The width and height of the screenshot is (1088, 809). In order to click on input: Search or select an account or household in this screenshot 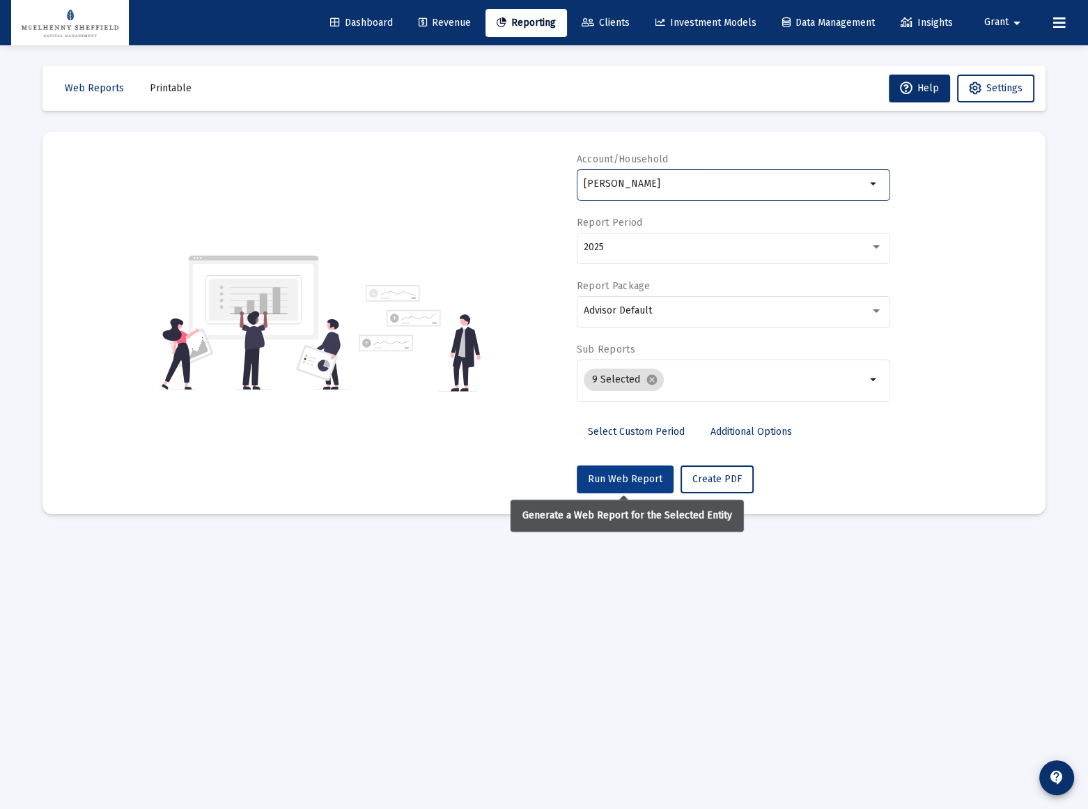, I will do `click(725, 184)`.